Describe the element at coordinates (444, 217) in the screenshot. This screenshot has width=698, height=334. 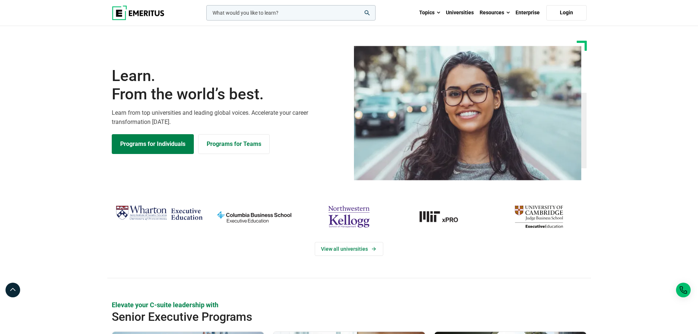
I see `a: MIT-xPRO` at that location.